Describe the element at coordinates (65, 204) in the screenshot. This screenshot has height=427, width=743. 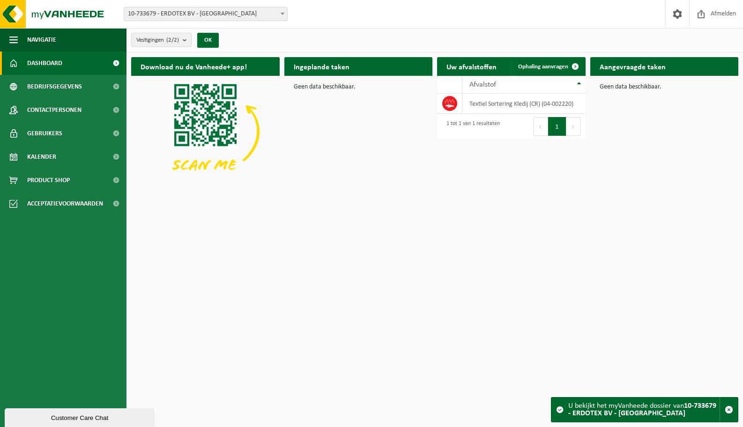
I see `span: Acceptatievoorwaarden` at that location.